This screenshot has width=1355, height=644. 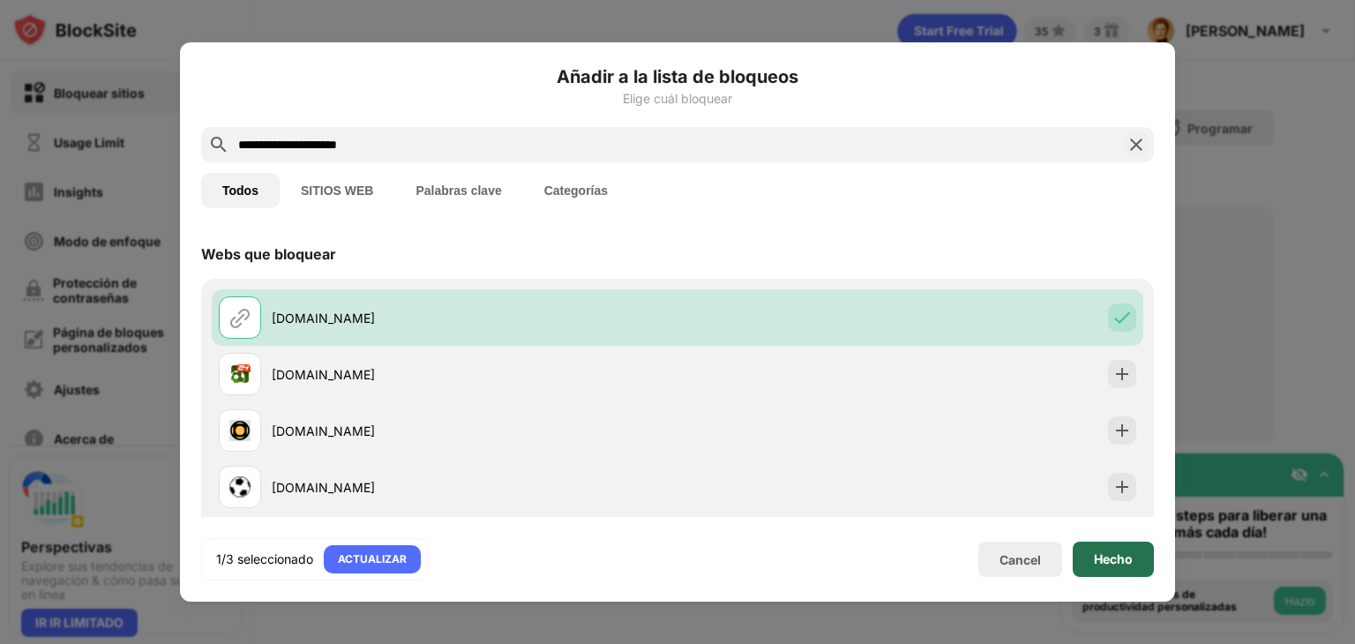 What do you see at coordinates (1019, 559) in the screenshot?
I see `div: Cancel` at bounding box center [1019, 559].